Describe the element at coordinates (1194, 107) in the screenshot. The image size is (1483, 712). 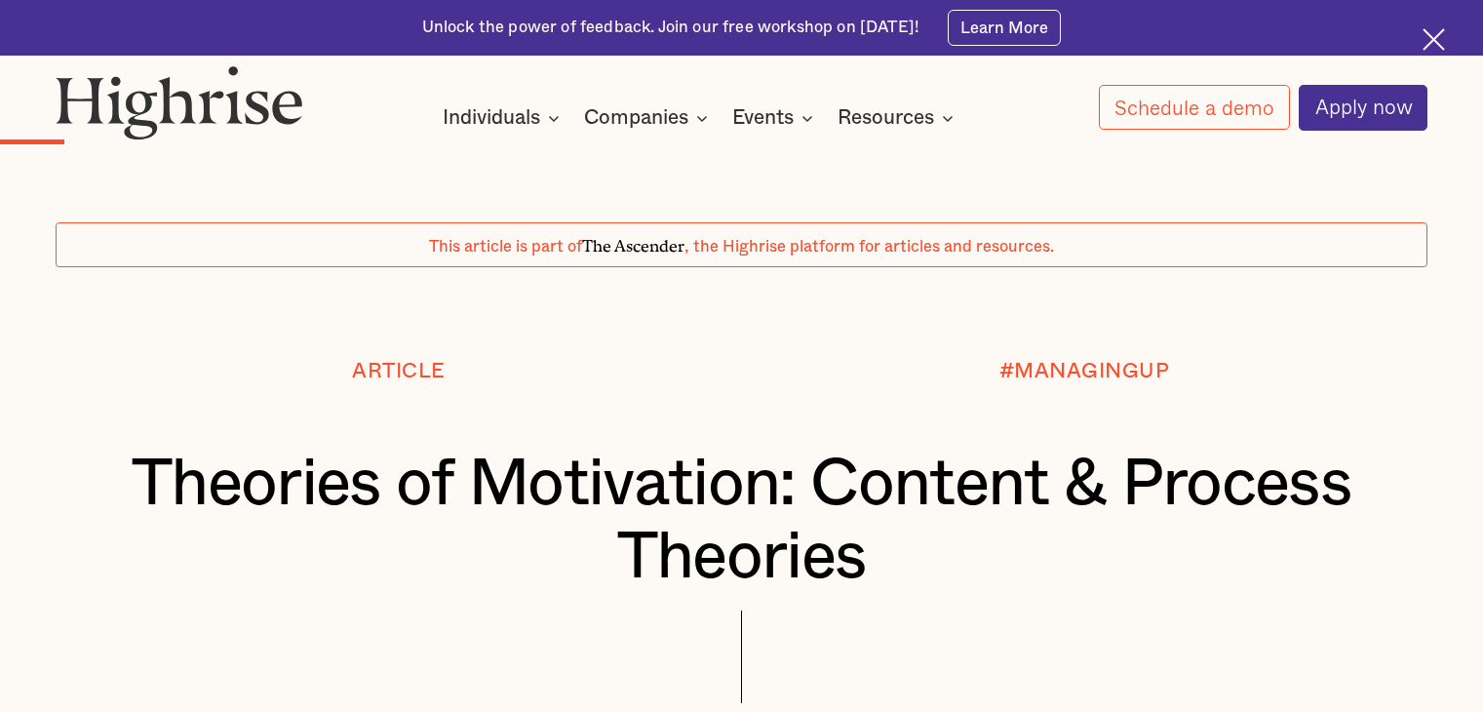
I see `a: Schedule a demo` at that location.